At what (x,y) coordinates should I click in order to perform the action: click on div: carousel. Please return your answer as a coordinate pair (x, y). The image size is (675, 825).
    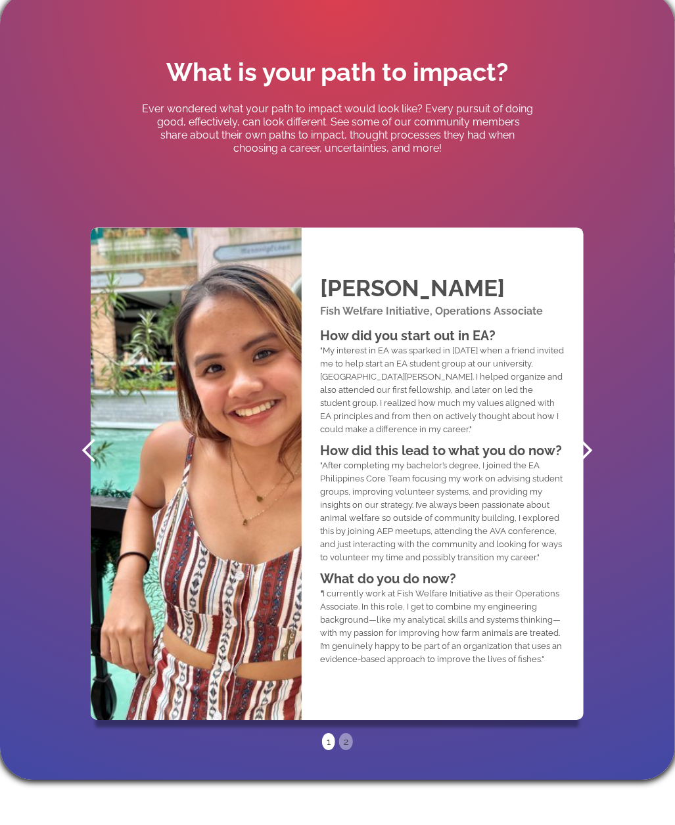
    Looking at the image, I should click on (337, 451).